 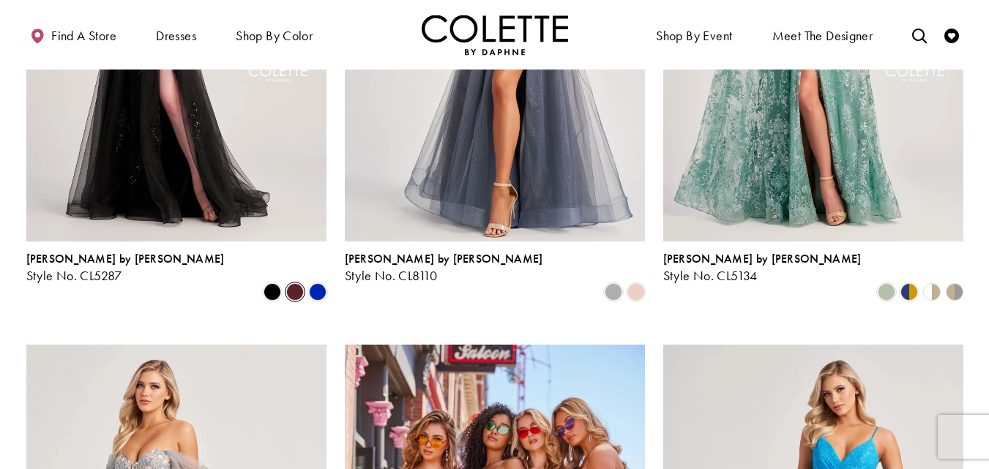 What do you see at coordinates (636, 292) in the screenshot?
I see `i: Rose` at bounding box center [636, 292].